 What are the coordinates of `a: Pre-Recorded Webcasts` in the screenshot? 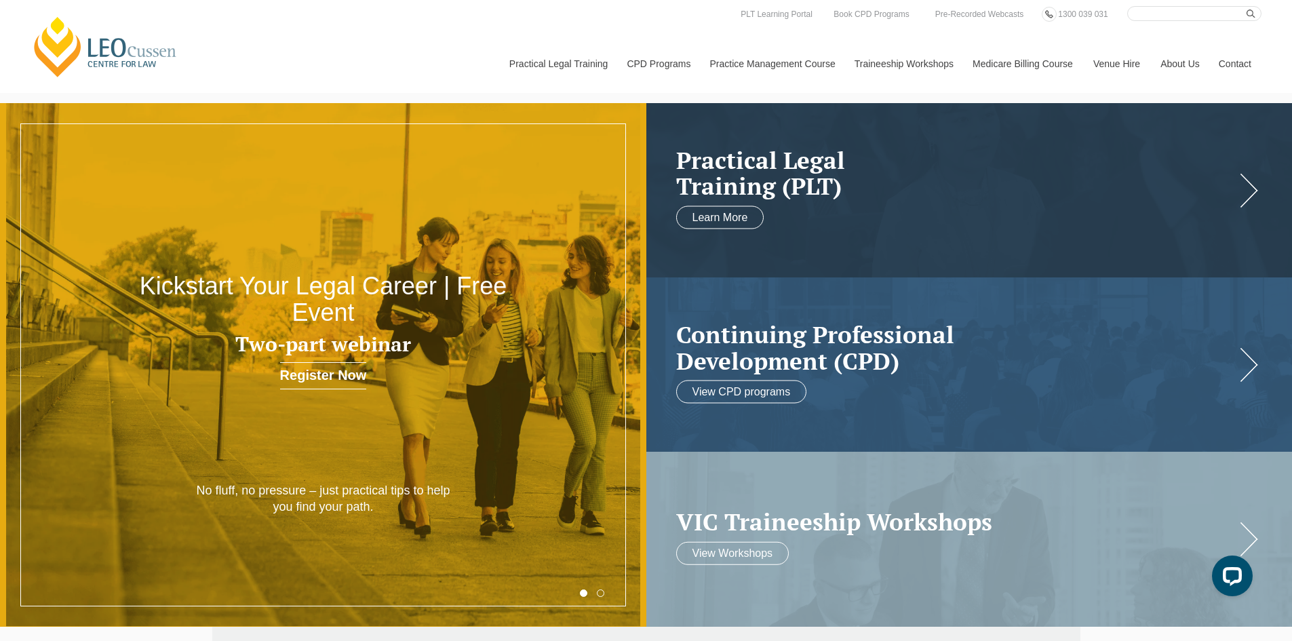 It's located at (979, 14).